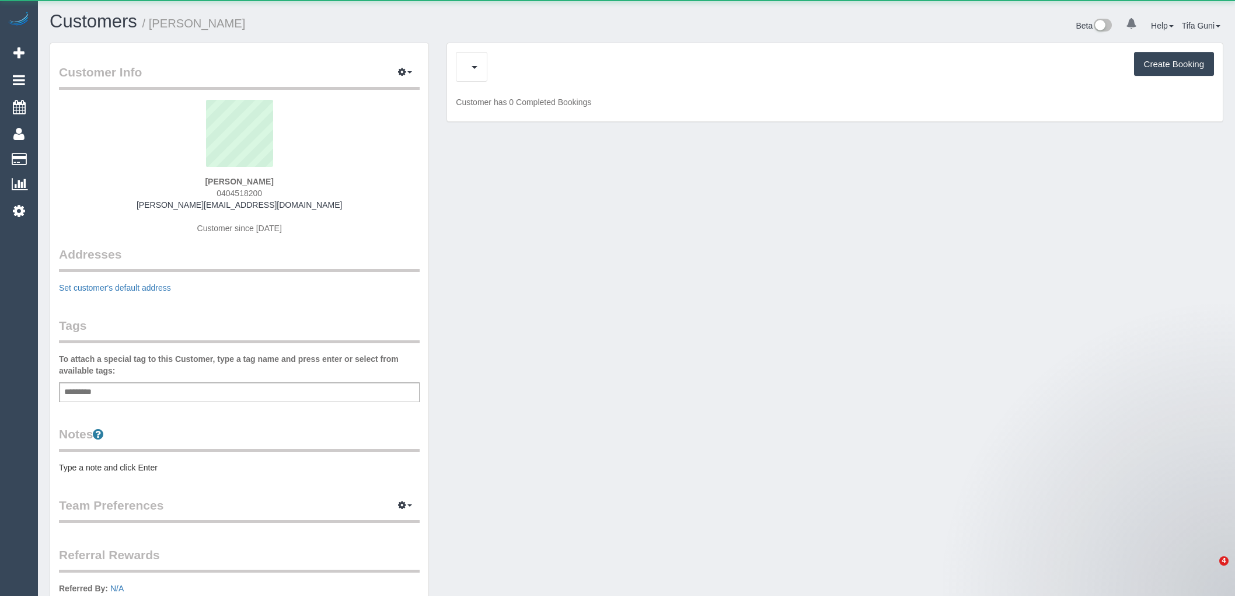 The image size is (1235, 596). I want to click on img: New interface, so click(1102, 26).